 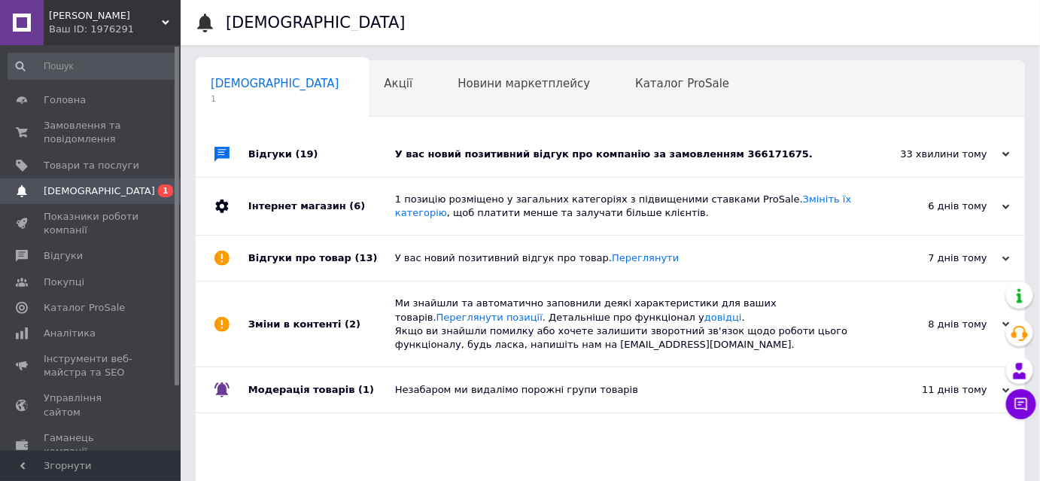 I want to click on div: Відгуки про товар, so click(x=321, y=258).